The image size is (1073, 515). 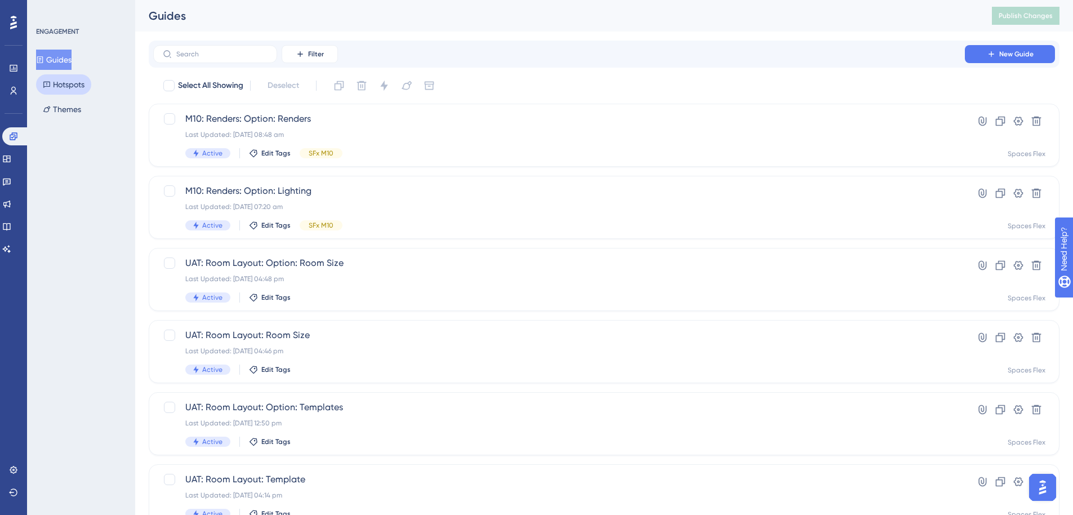 What do you see at coordinates (64, 84) in the screenshot?
I see `button: Hotspots` at bounding box center [64, 84].